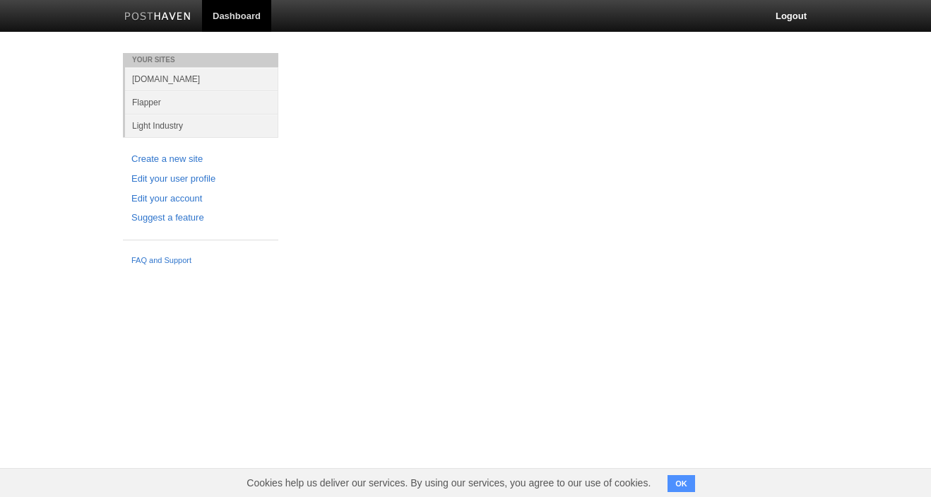  Describe the element at coordinates (201, 218) in the screenshot. I see `a: Suggest a feature` at that location.